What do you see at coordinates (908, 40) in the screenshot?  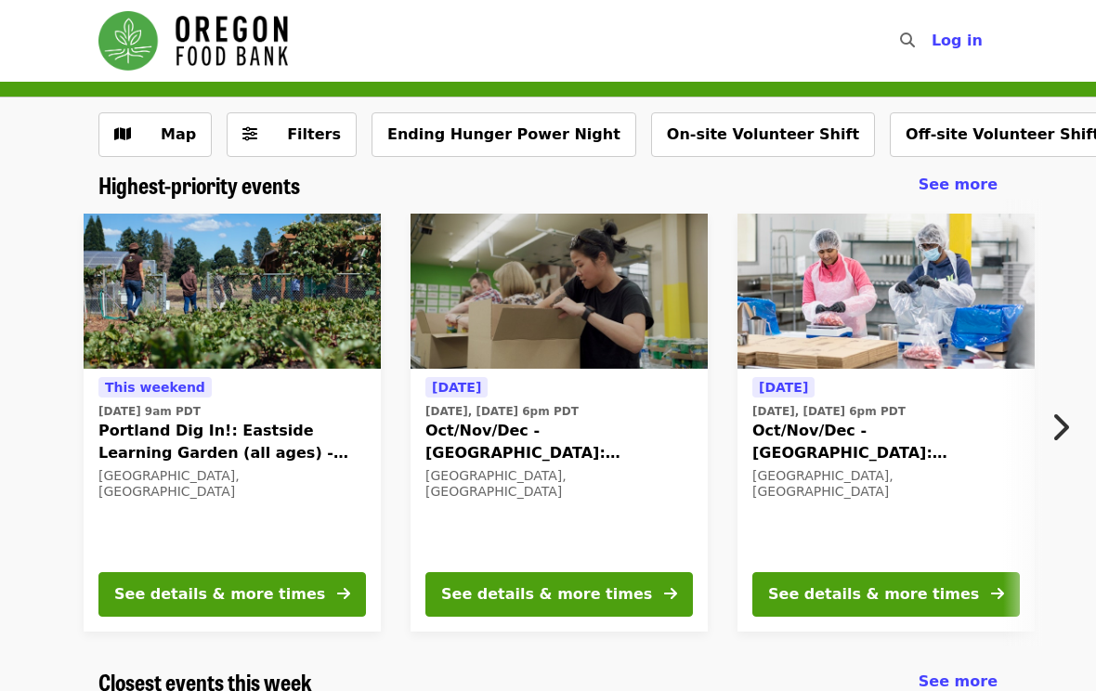 I see `i: search icon` at bounding box center [908, 40].